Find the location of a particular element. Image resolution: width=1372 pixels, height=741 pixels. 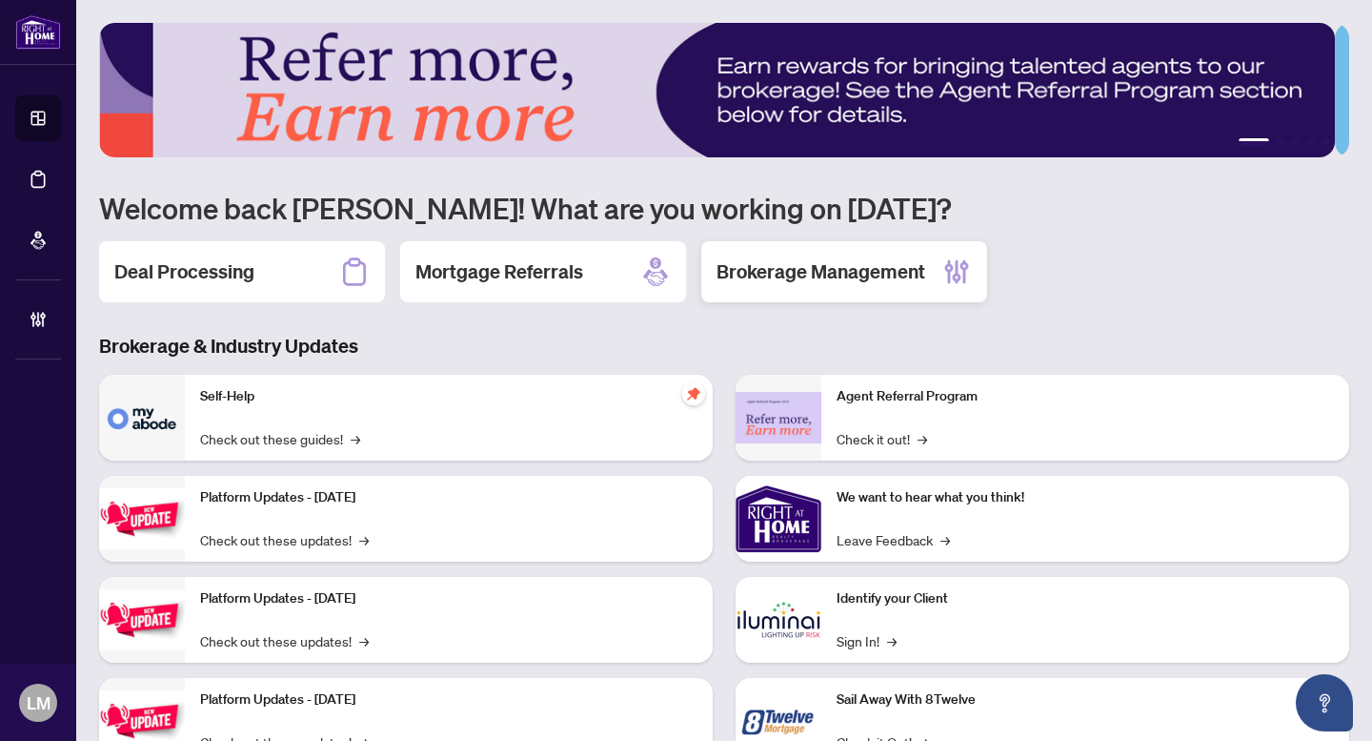

img: Agent Referral Program is located at coordinates (779, 417).